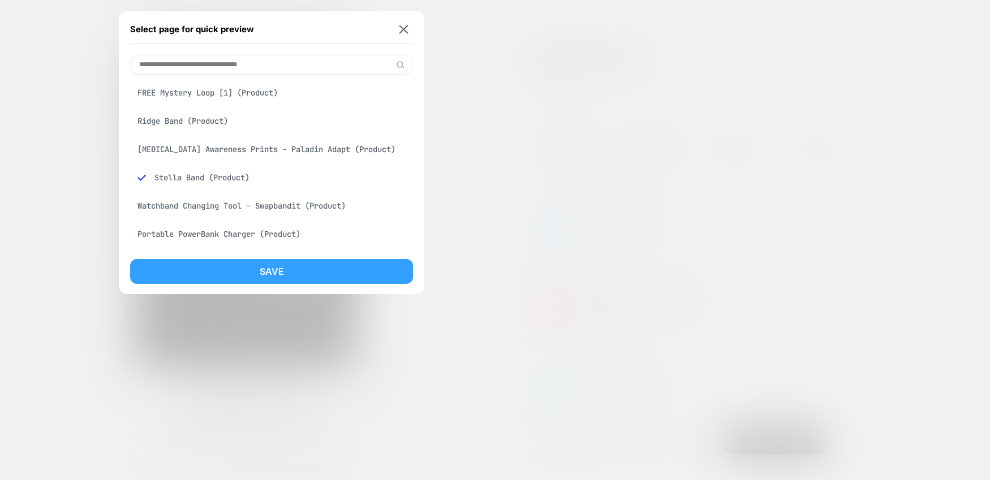  What do you see at coordinates (404, 29) in the screenshot?
I see `img: close` at bounding box center [404, 29].